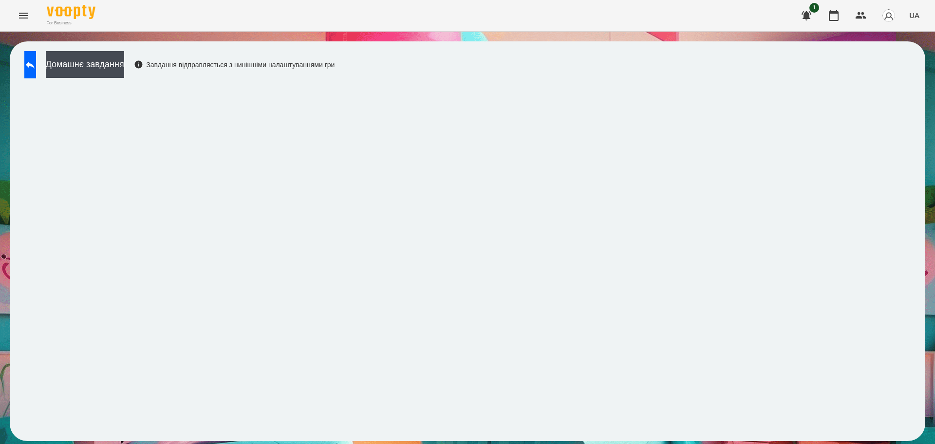 Image resolution: width=935 pixels, height=444 pixels. What do you see at coordinates (71, 23) in the screenshot?
I see `span: For Business` at bounding box center [71, 23].